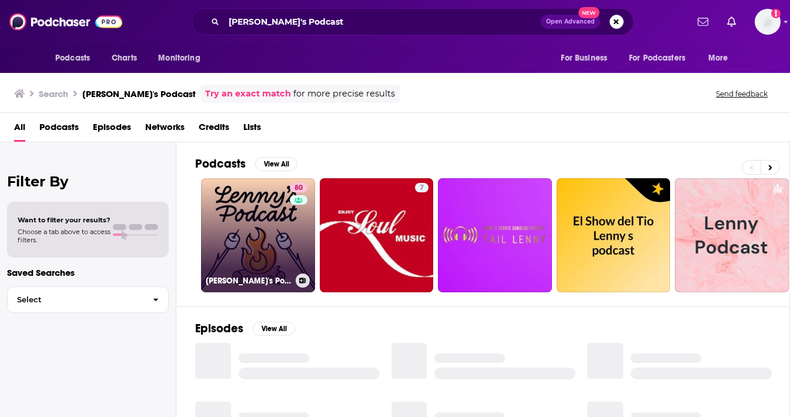  I want to click on span: Select, so click(75, 299).